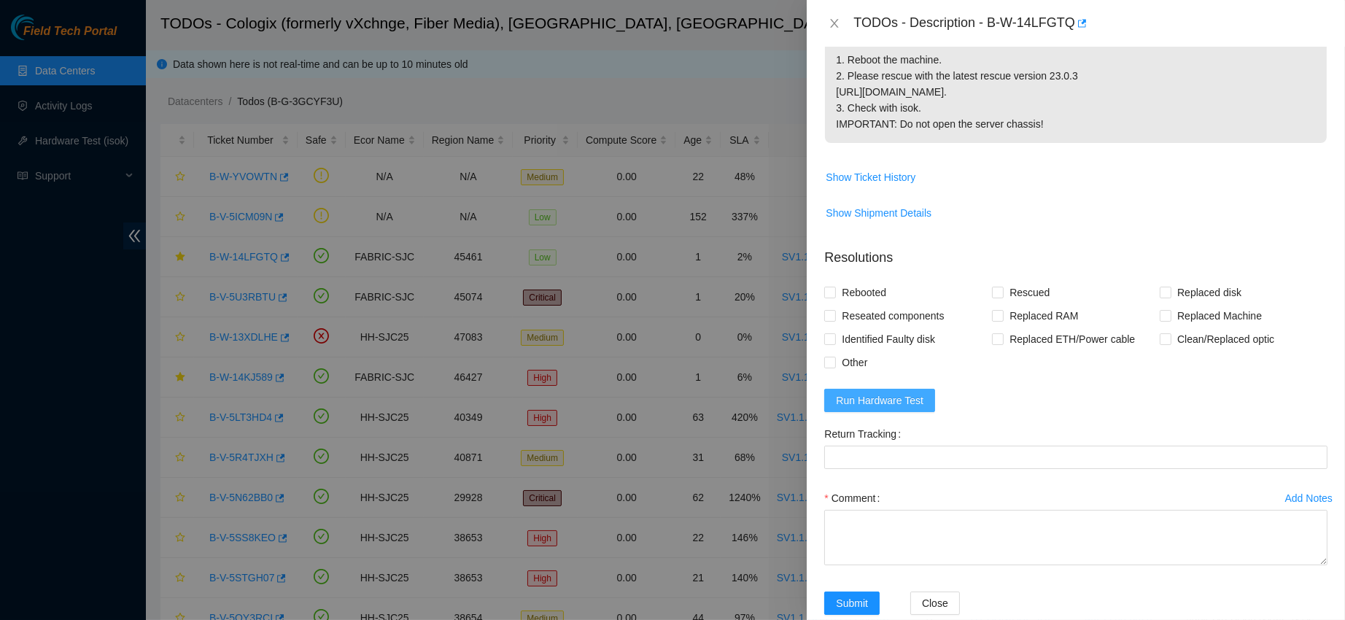 The image size is (1345, 620). What do you see at coordinates (880, 401) in the screenshot?
I see `span: Run Hardware Test` at bounding box center [880, 401].